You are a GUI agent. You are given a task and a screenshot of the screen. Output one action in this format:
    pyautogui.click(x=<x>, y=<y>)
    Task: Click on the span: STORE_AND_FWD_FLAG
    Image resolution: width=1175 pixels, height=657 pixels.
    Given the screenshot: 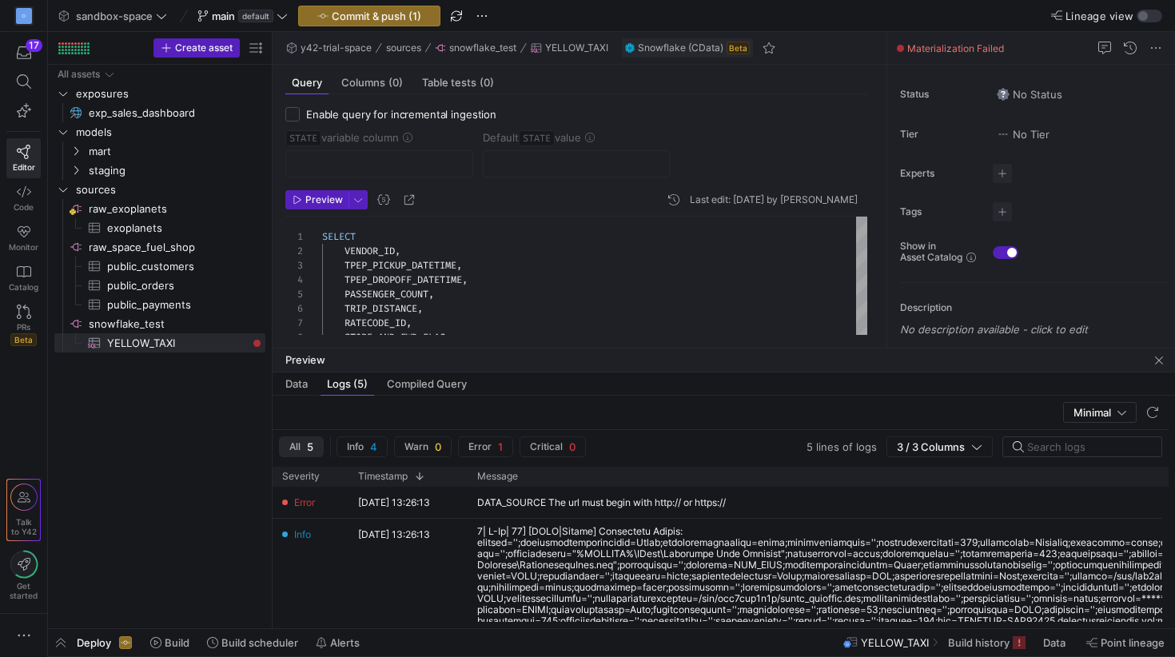 What is the action you would take?
    pyautogui.click(x=395, y=337)
    